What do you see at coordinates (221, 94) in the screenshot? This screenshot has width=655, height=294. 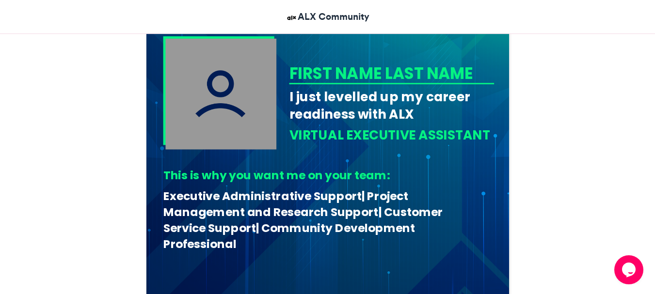 I see `img: user_filled.png` at bounding box center [221, 94].